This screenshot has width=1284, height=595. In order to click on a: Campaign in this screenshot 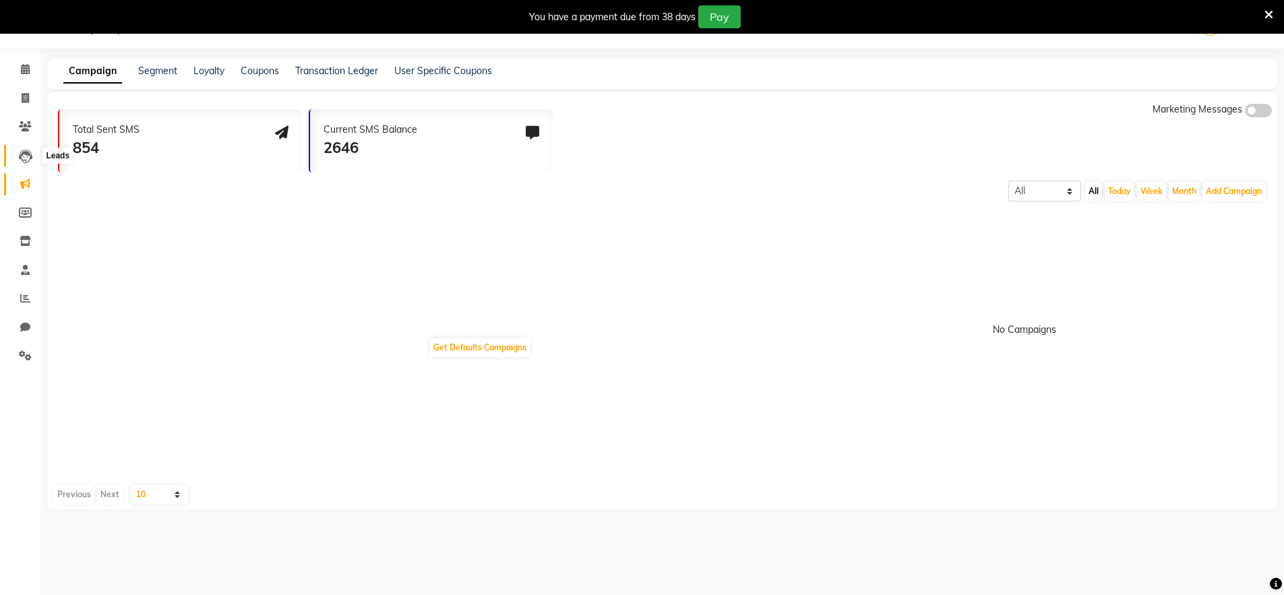, I will do `click(92, 71)`.